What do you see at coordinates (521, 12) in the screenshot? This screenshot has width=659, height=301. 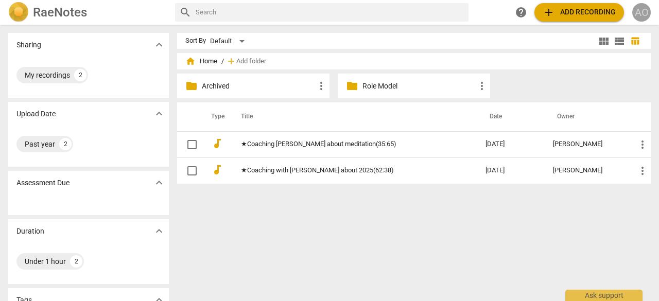 I see `a: Help` at bounding box center [521, 12].